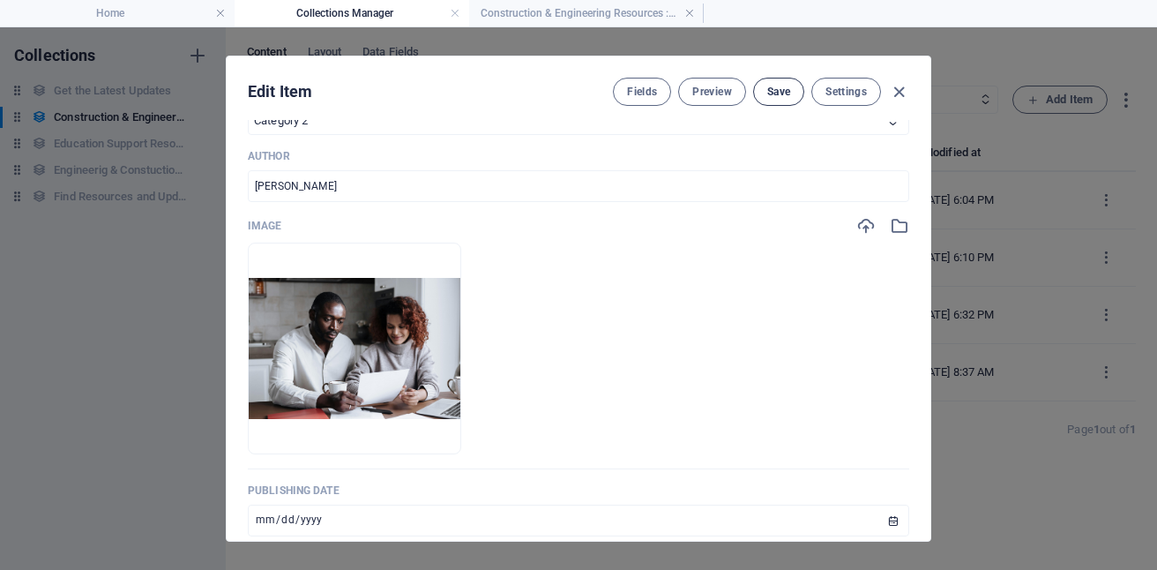  What do you see at coordinates (779, 92) in the screenshot?
I see `button: Save` at bounding box center [779, 92].